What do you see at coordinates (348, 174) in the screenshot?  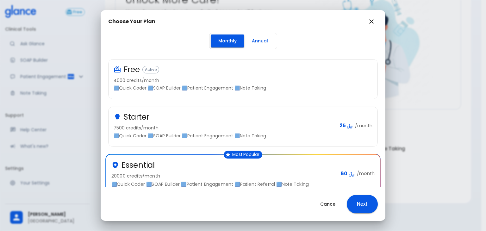 I see `span: ﷼ 60` at bounding box center [348, 174].